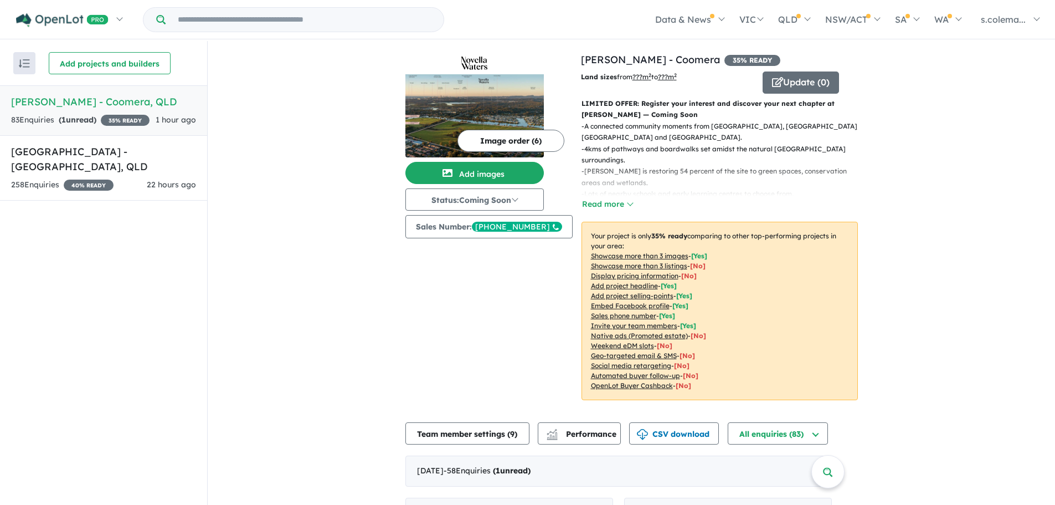 The image size is (1055, 505). Describe the element at coordinates (511, 141) in the screenshot. I see `button: Image order (6)` at that location.